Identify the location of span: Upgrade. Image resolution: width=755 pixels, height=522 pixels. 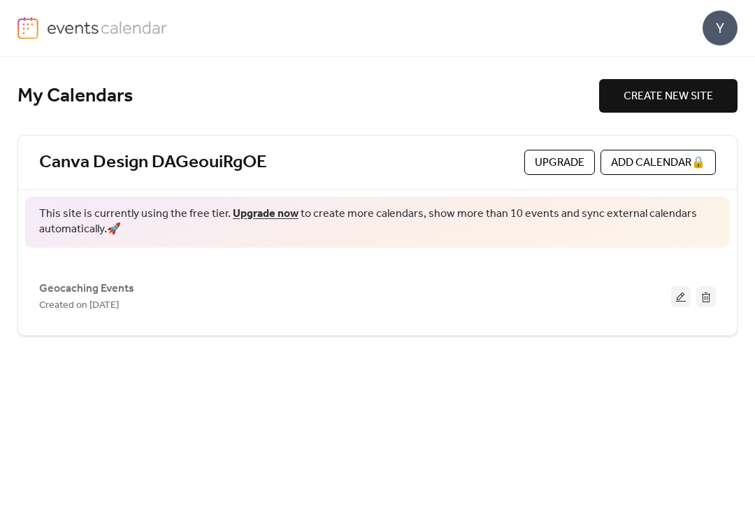
(559, 163).